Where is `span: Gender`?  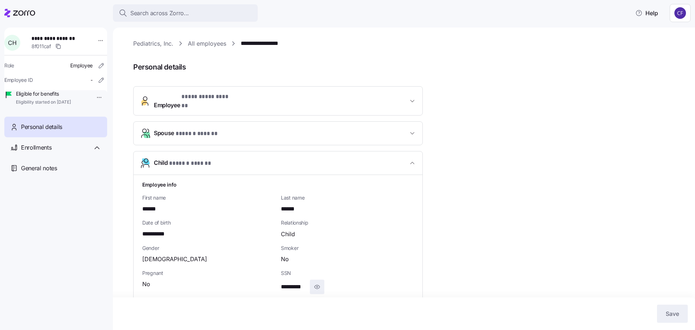 span: Gender is located at coordinates (209, 248).